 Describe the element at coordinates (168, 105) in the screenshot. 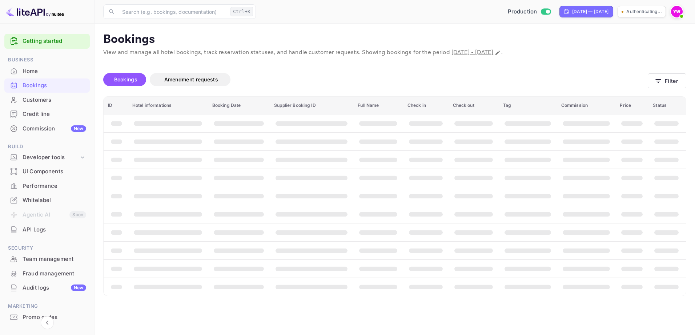

I see `th: Hotel informations` at that location.